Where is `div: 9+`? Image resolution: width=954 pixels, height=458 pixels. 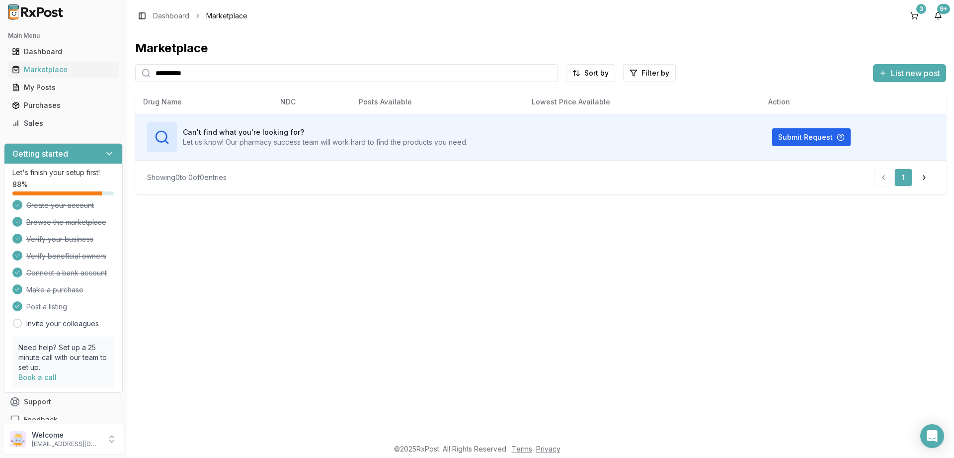 div: 9+ is located at coordinates (944, 9).